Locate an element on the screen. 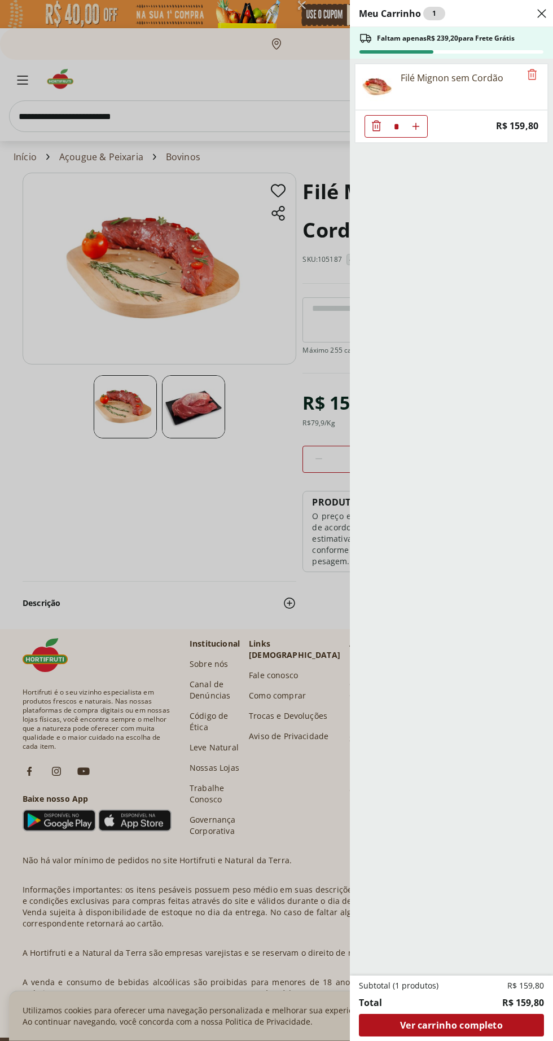 The height and width of the screenshot is (1041, 553). span: Total is located at coordinates (370, 1002).